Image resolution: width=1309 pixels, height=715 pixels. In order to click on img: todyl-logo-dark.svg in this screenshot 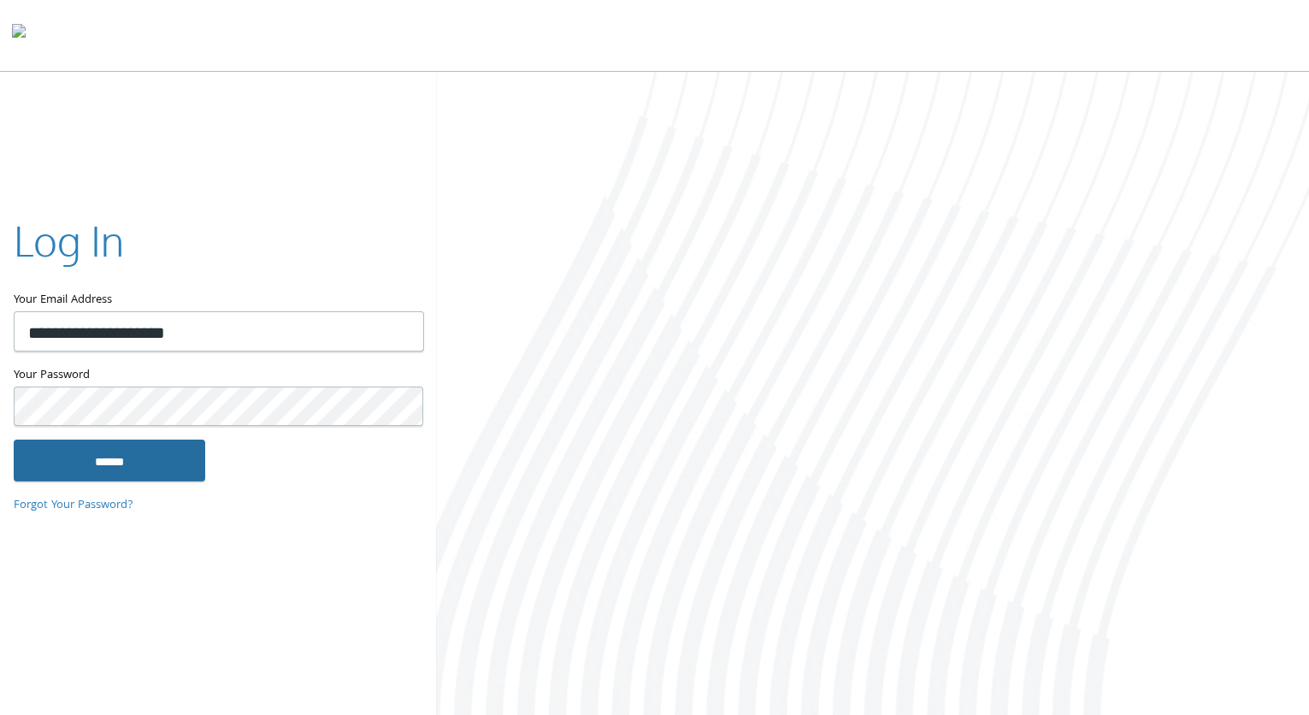, I will do `click(19, 35)`.